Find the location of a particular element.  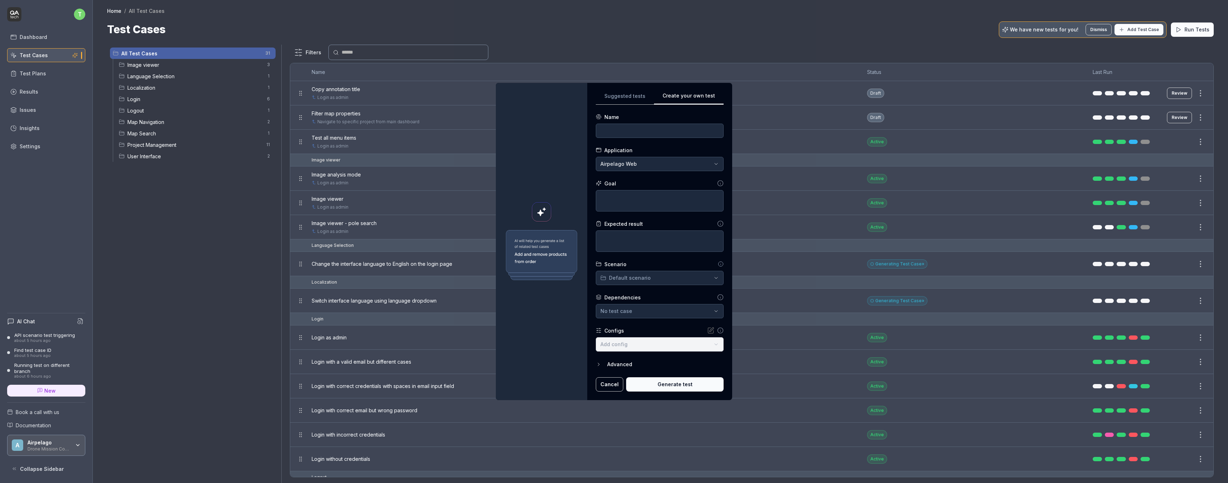

div: Application is located at coordinates (618, 150).